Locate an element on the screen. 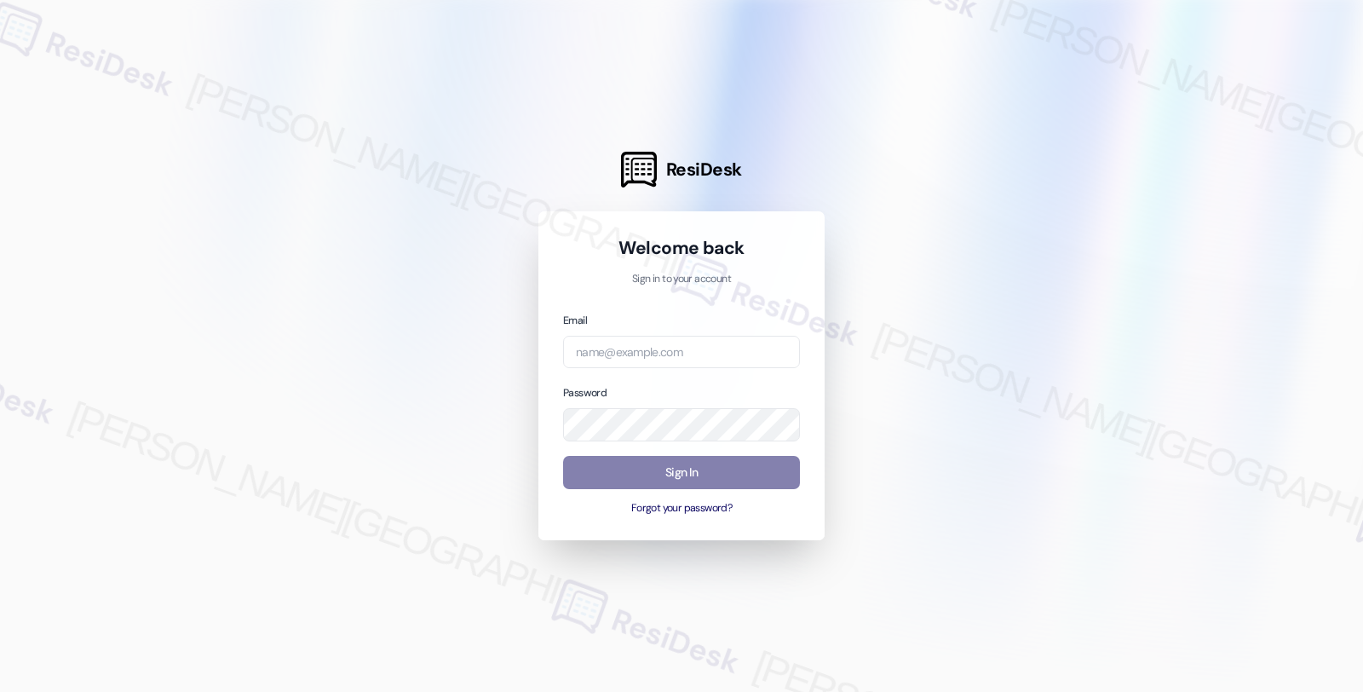  p: Sign in to your account is located at coordinates (681, 279).